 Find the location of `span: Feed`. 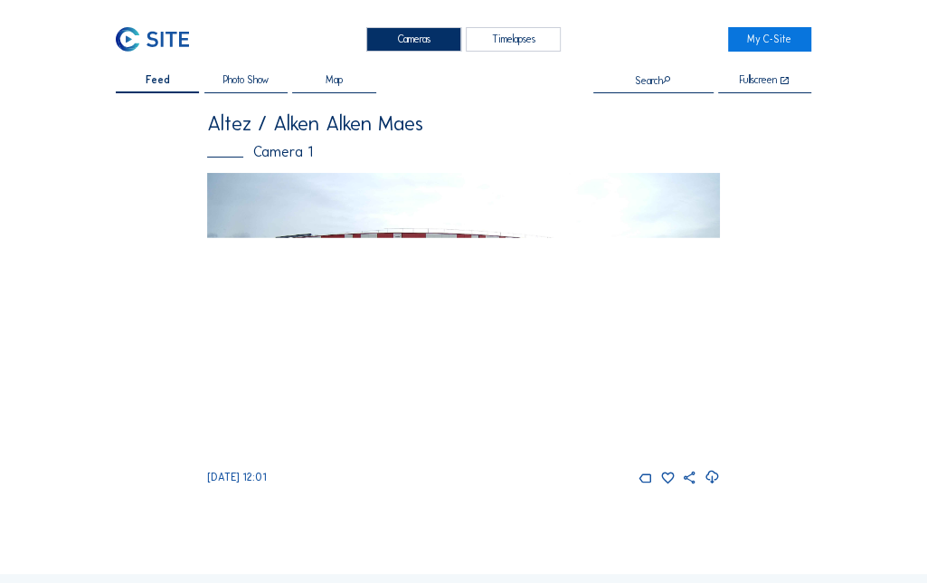

span: Feed is located at coordinates (157, 80).